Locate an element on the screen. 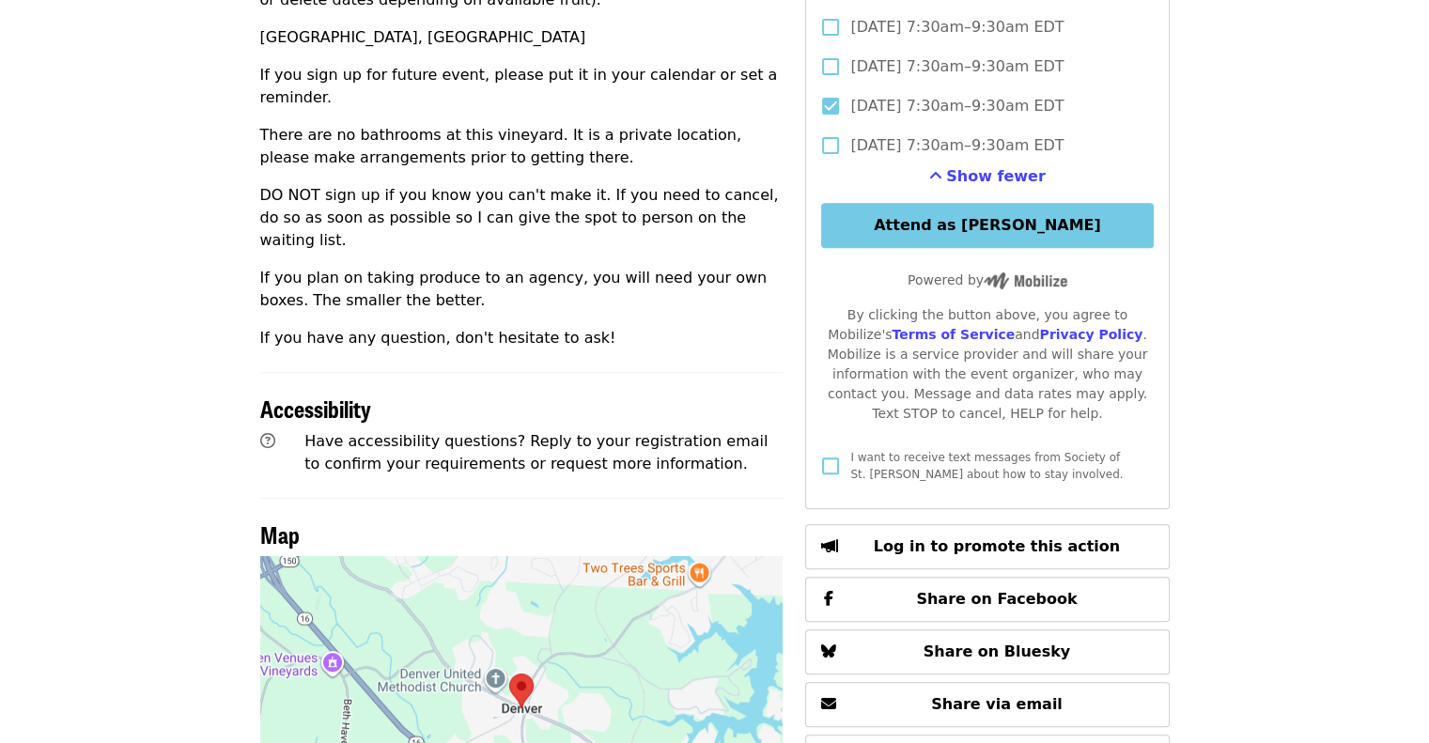 The height and width of the screenshot is (743, 1429). p: DO NOT sign up if you know you can't make it. If you need to cancel, do so as soon as possible so... is located at coordinates (521, 218).